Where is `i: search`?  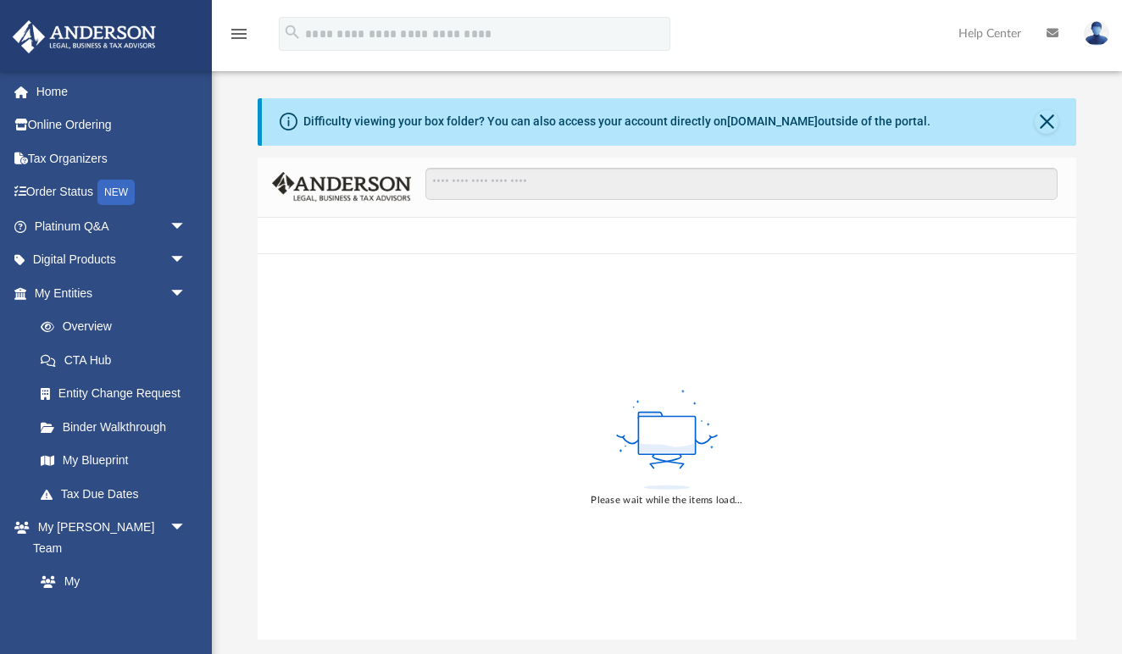 i: search is located at coordinates (292, 32).